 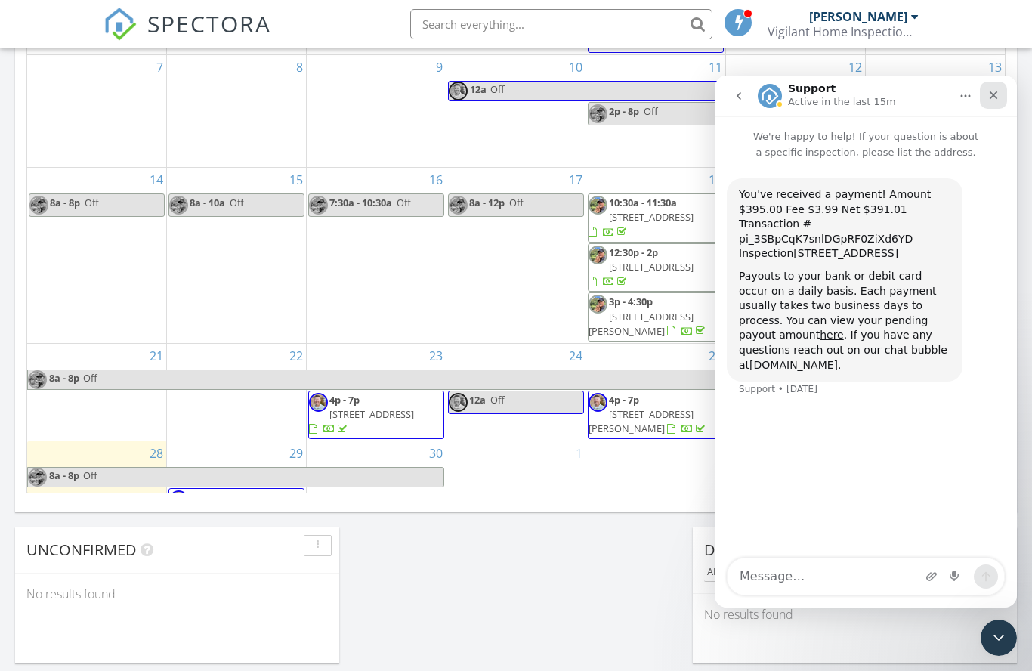 I want to click on a: Go to September 11, 2025, so click(x=715, y=67).